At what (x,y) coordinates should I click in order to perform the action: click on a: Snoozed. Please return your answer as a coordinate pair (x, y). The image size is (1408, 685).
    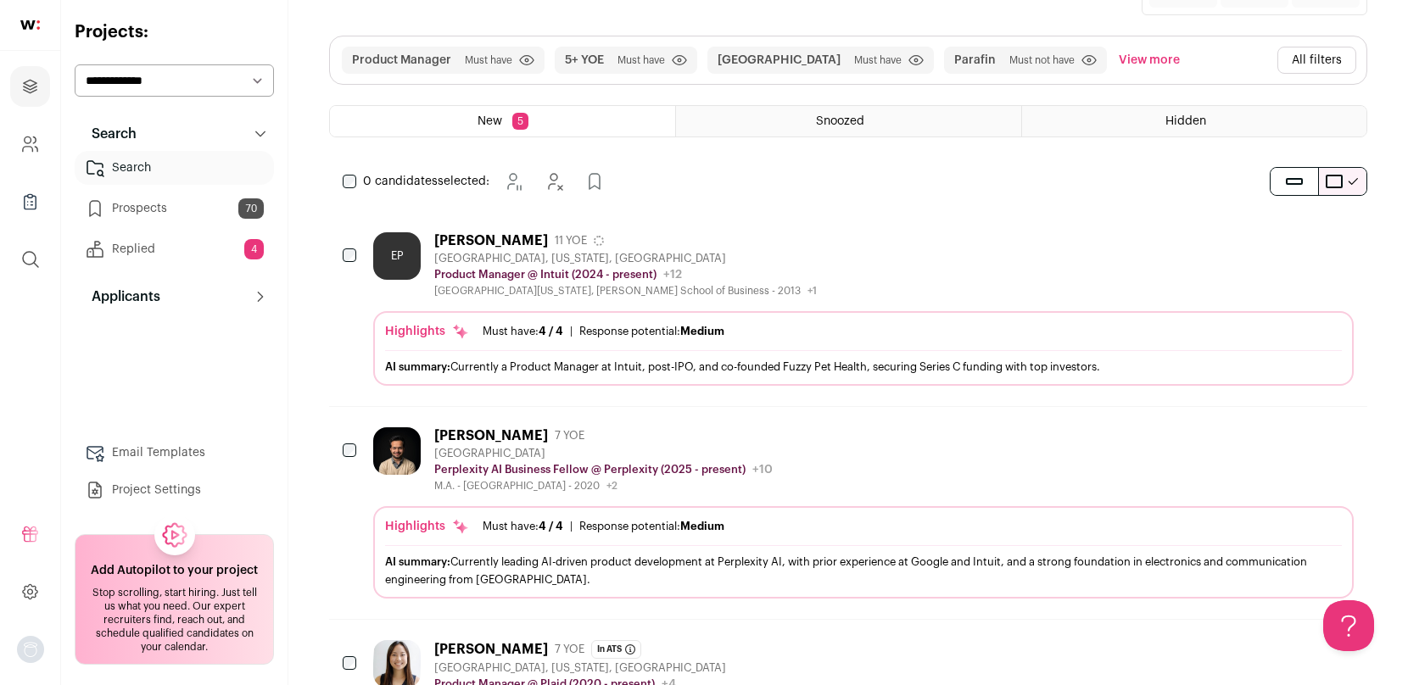
    Looking at the image, I should click on (848, 121).